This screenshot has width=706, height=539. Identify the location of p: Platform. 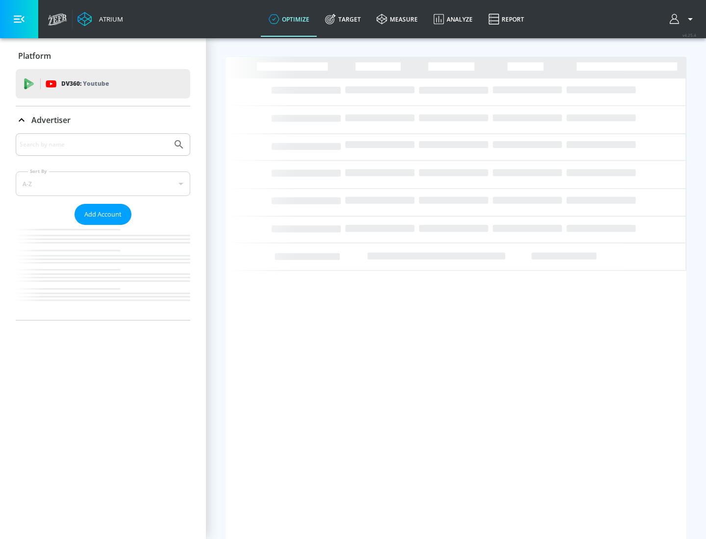
(34, 56).